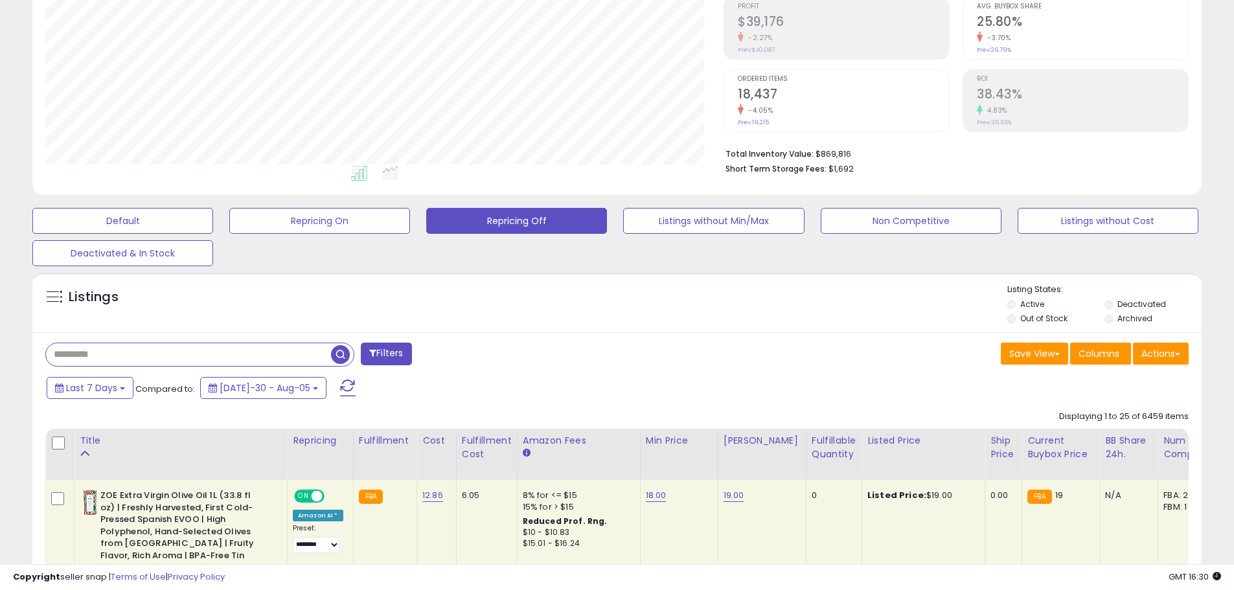 This screenshot has width=1234, height=590. I want to click on h2: 25.80%, so click(1083, 23).